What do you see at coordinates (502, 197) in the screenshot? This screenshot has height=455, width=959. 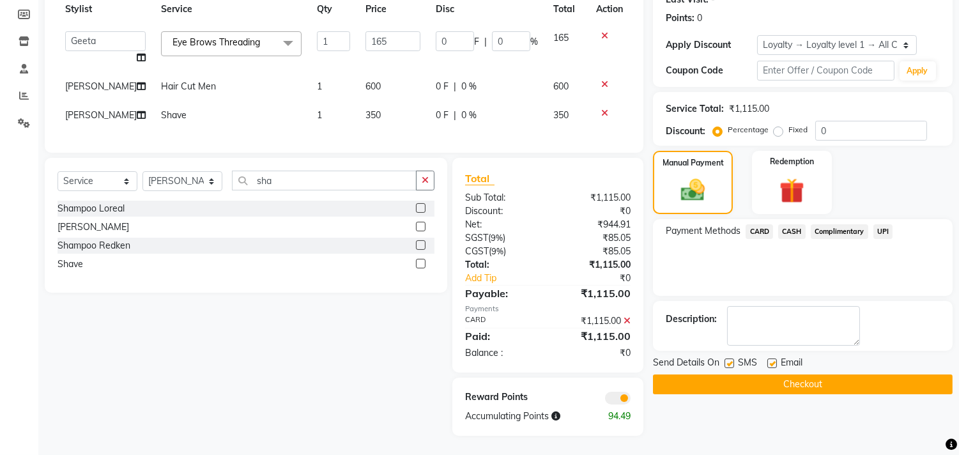 I see `div: Sub Total:` at bounding box center [502, 197].